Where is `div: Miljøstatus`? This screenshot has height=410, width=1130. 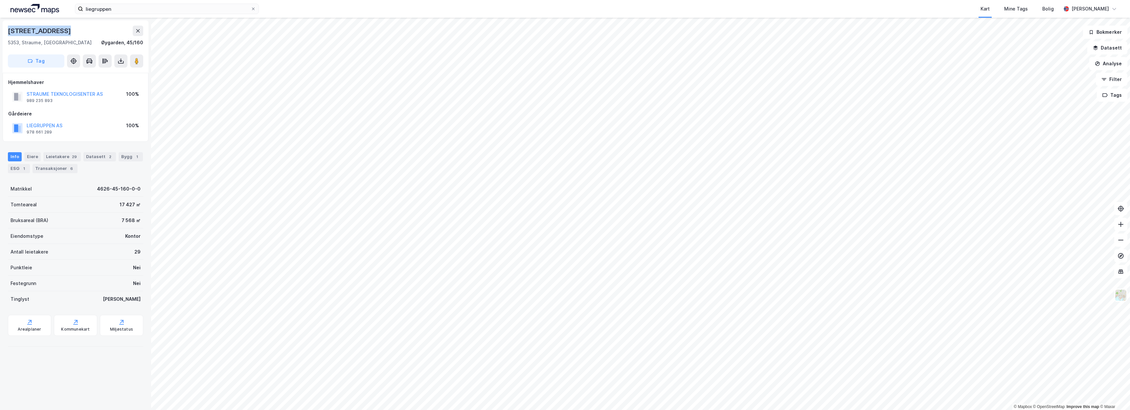
div: Miljøstatus is located at coordinates (121, 330).